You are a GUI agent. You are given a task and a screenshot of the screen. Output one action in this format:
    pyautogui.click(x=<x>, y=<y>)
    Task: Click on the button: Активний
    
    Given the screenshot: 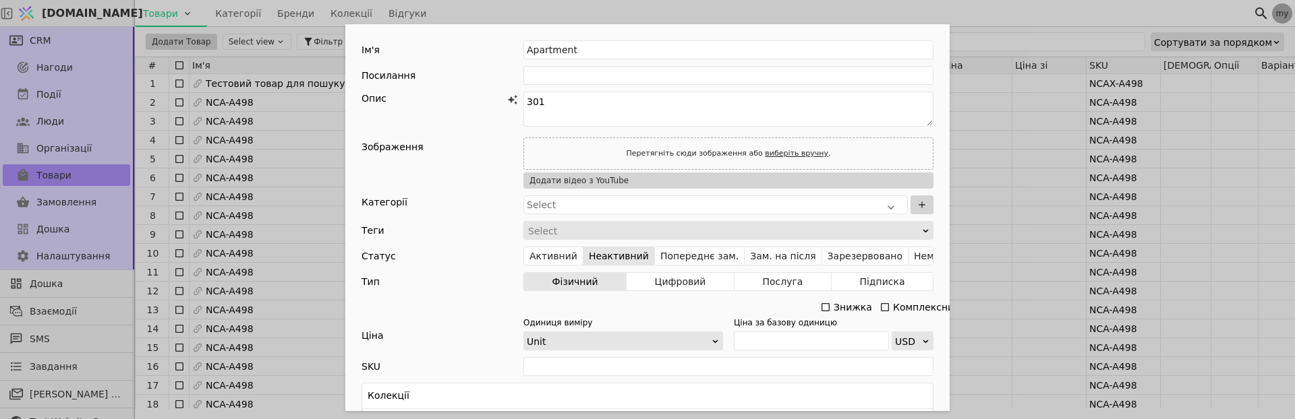 What is the action you would take?
    pyautogui.click(x=554, y=256)
    